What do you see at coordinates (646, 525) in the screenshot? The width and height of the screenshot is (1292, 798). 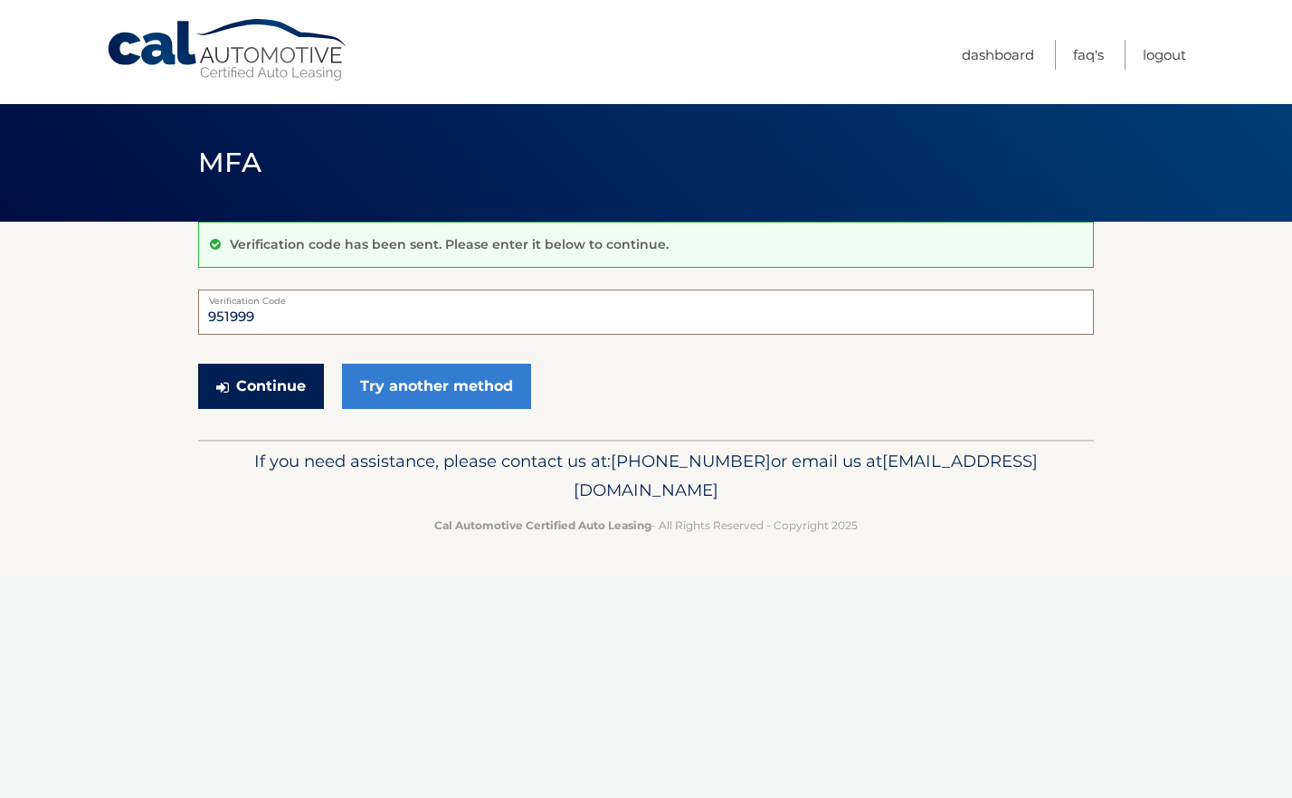 I see `p: - All Rights Reserved - Copyright 2025` at bounding box center [646, 525].